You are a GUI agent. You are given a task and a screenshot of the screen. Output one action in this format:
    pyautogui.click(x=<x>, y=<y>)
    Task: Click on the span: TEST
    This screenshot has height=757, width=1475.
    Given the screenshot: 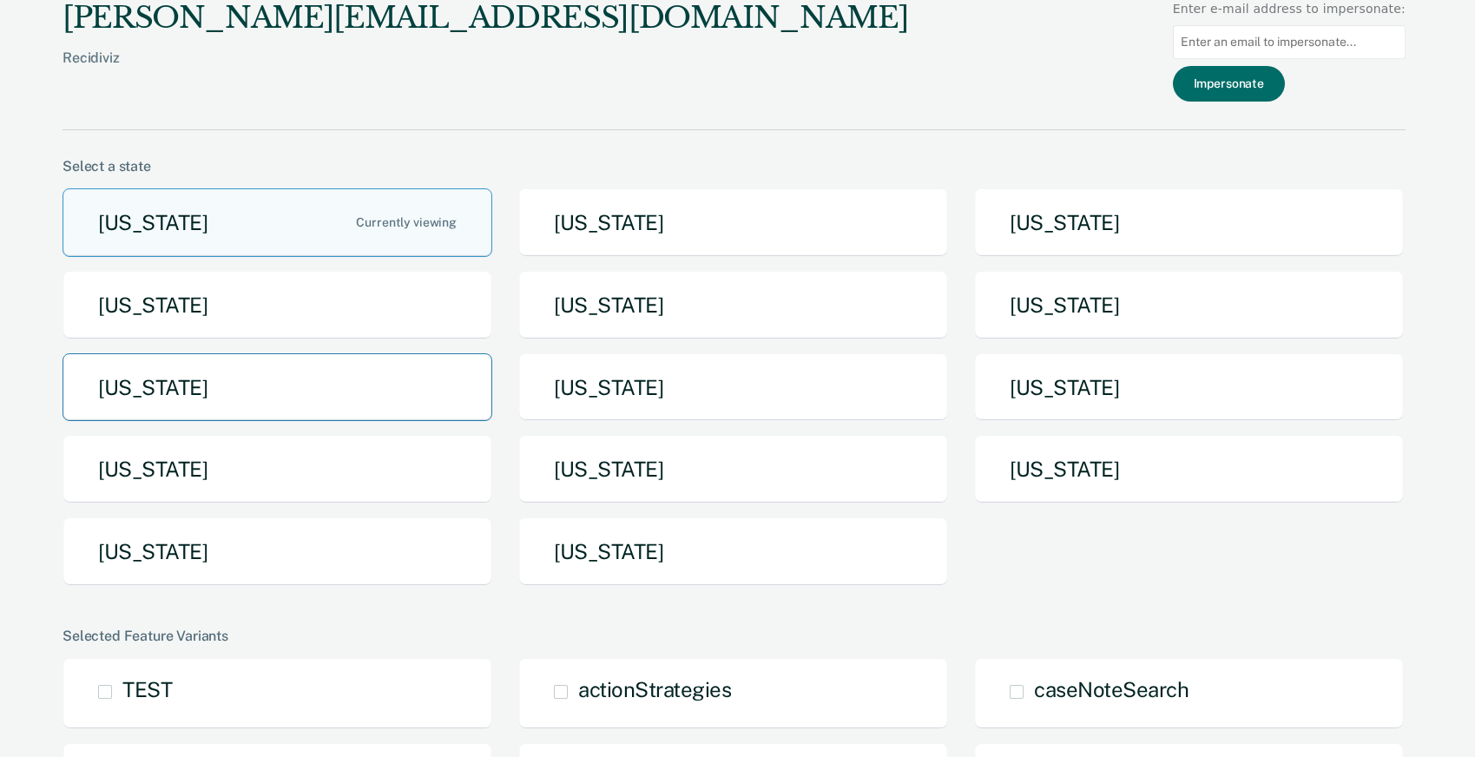 What is the action you would take?
    pyautogui.click(x=147, y=689)
    